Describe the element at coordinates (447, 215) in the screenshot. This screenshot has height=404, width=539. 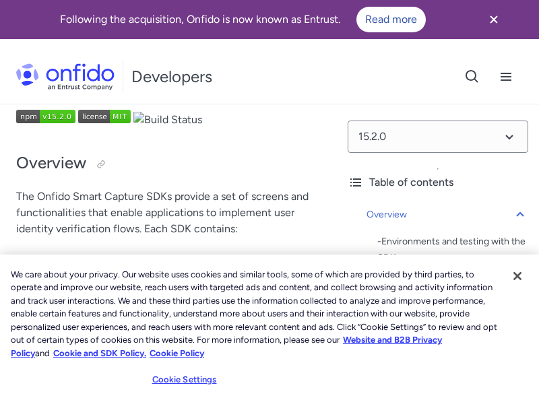
I see `div: Overview` at that location.